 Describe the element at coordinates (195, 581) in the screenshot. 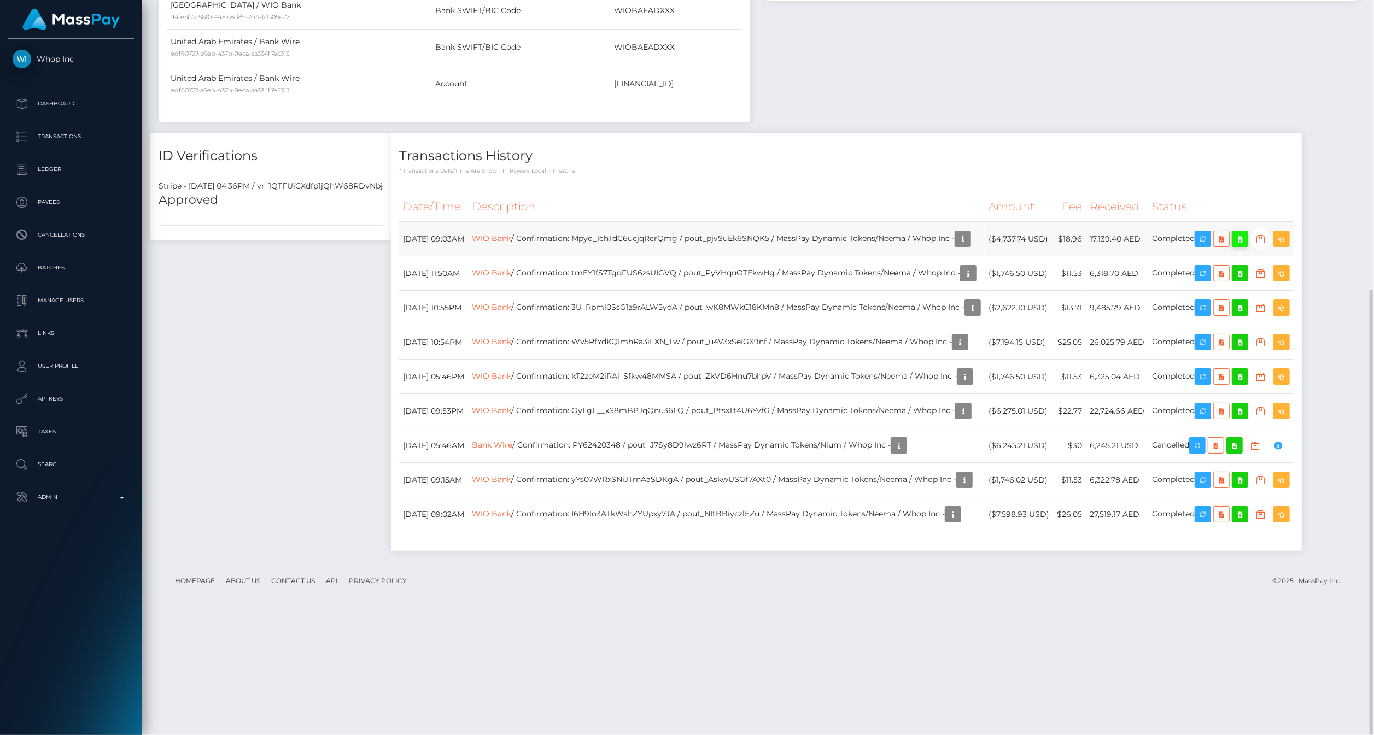

I see `a: Homepage` at that location.